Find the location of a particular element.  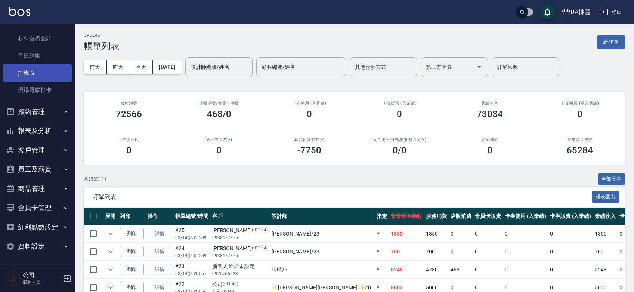

p: (00040) is located at coordinates (231, 284).